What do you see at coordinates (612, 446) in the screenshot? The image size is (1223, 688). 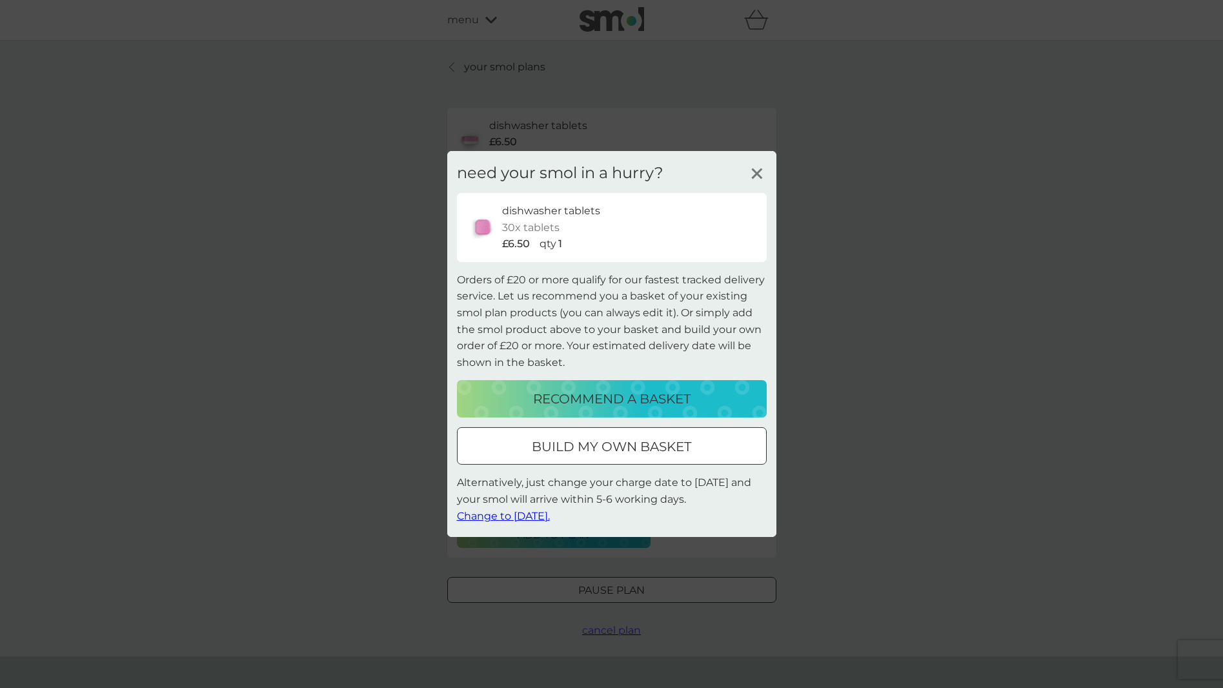 I see `button: build my own basket` at bounding box center [612, 446].